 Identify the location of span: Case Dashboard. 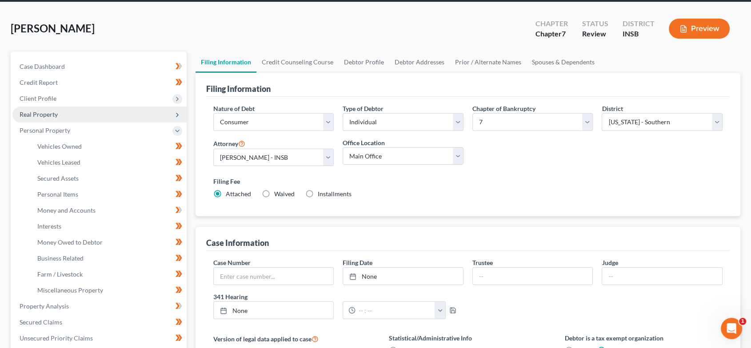
(42, 66).